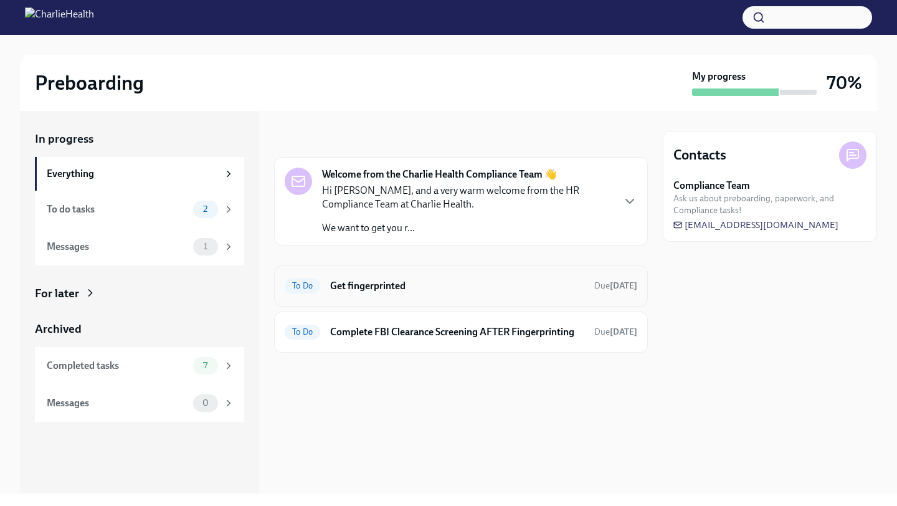 The height and width of the screenshot is (506, 897). I want to click on strong: My progress, so click(719, 77).